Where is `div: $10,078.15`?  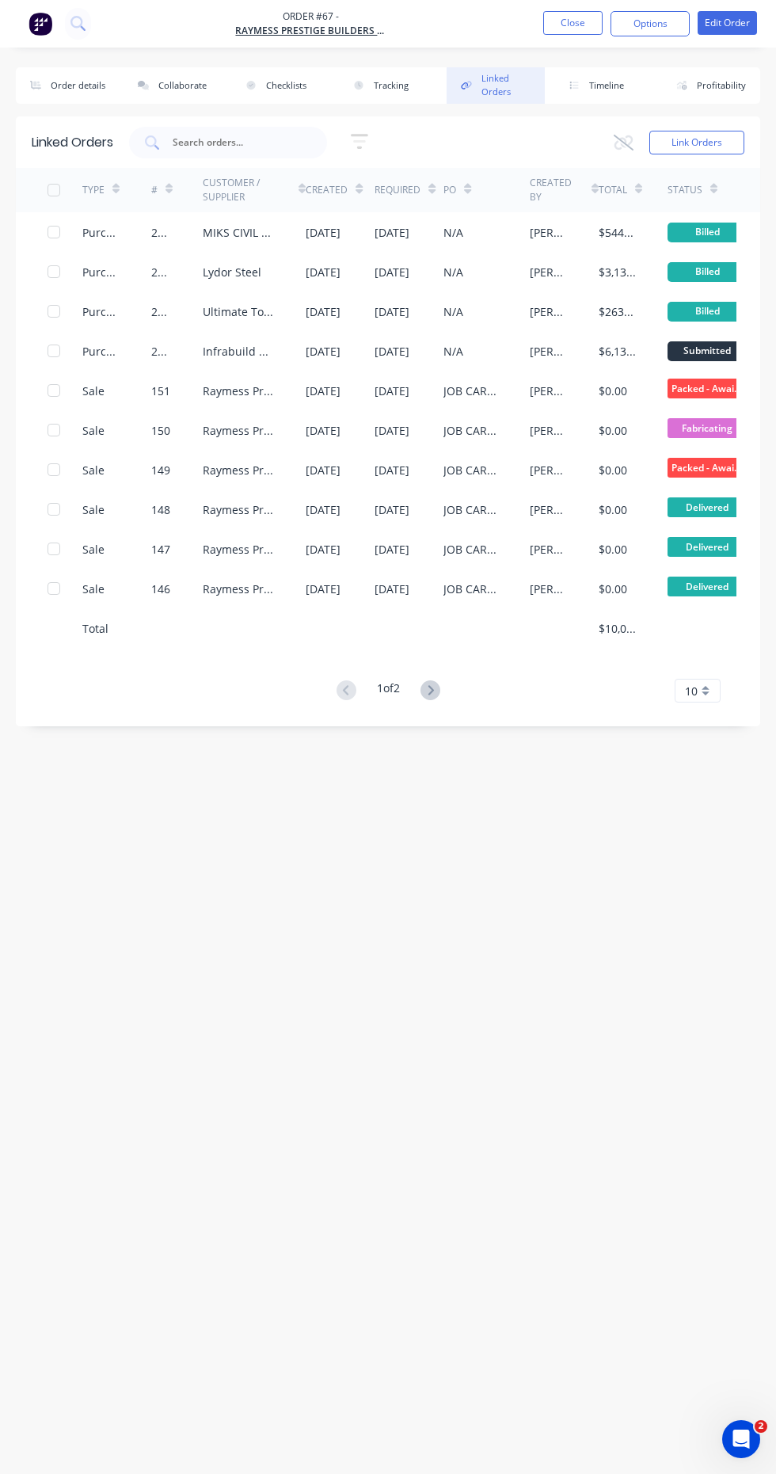 div: $10,078.15 is located at coordinates (617, 628).